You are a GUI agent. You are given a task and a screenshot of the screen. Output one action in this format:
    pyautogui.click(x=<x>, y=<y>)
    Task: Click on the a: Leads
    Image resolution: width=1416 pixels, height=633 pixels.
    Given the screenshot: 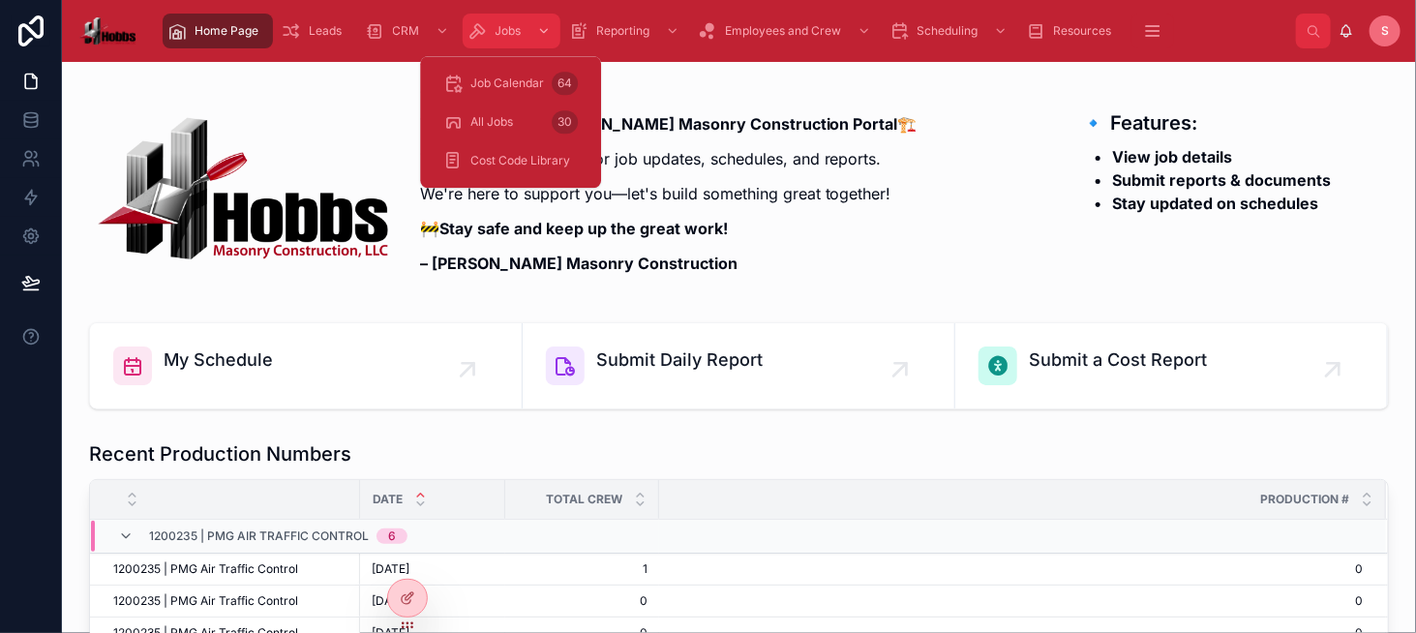 What is the action you would take?
    pyautogui.click(x=317, y=31)
    